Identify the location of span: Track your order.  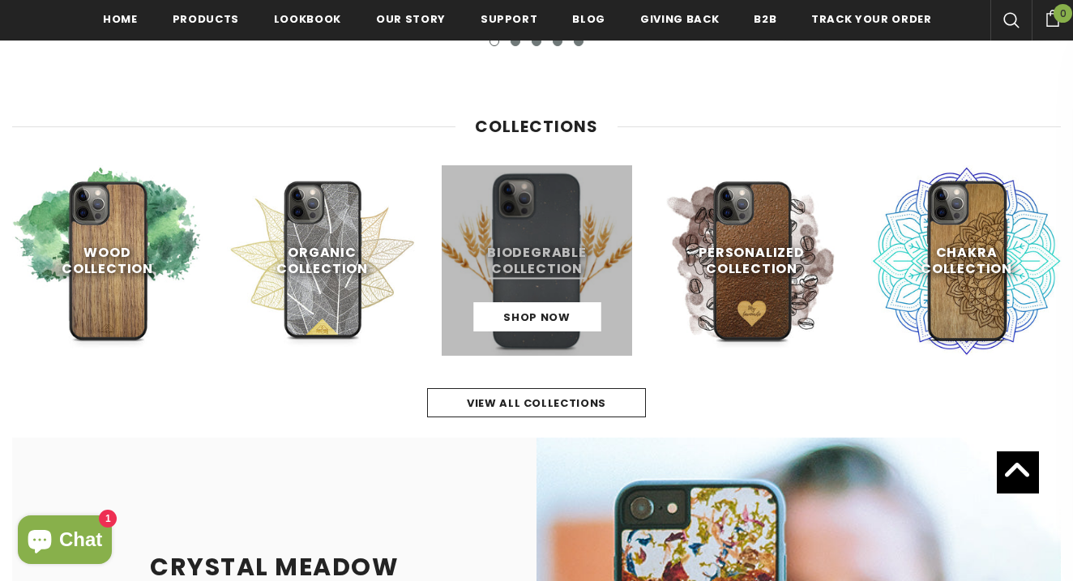
(871, 19).